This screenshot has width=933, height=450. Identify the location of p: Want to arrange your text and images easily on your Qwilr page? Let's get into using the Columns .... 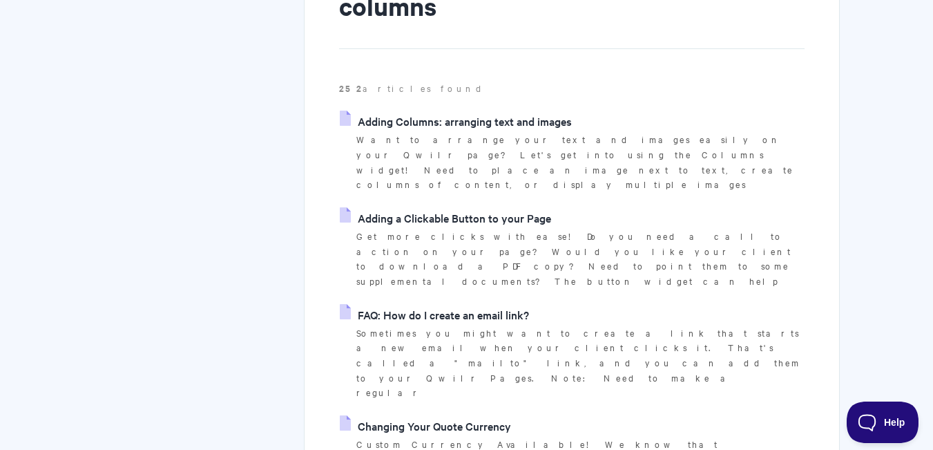
(580, 162).